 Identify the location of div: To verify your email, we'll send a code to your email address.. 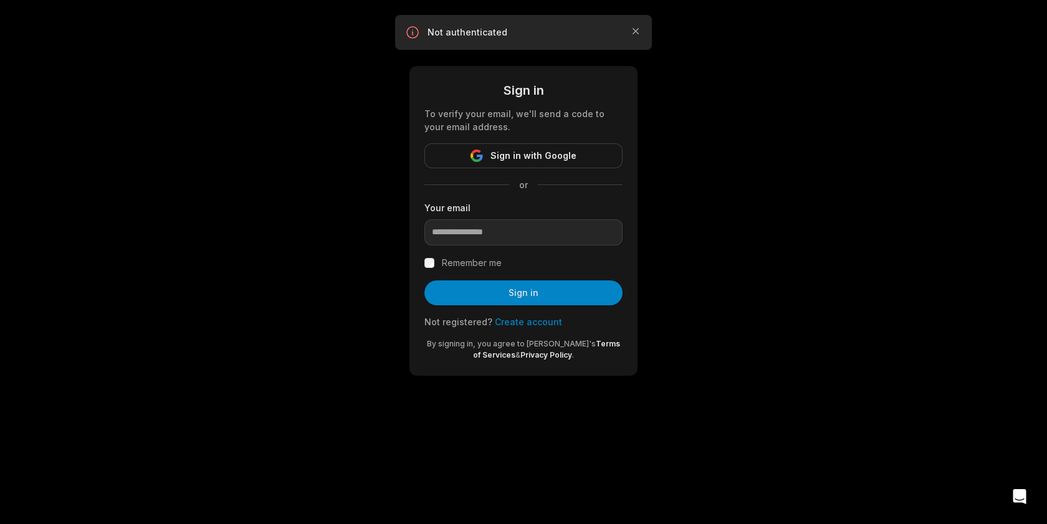
(524, 120).